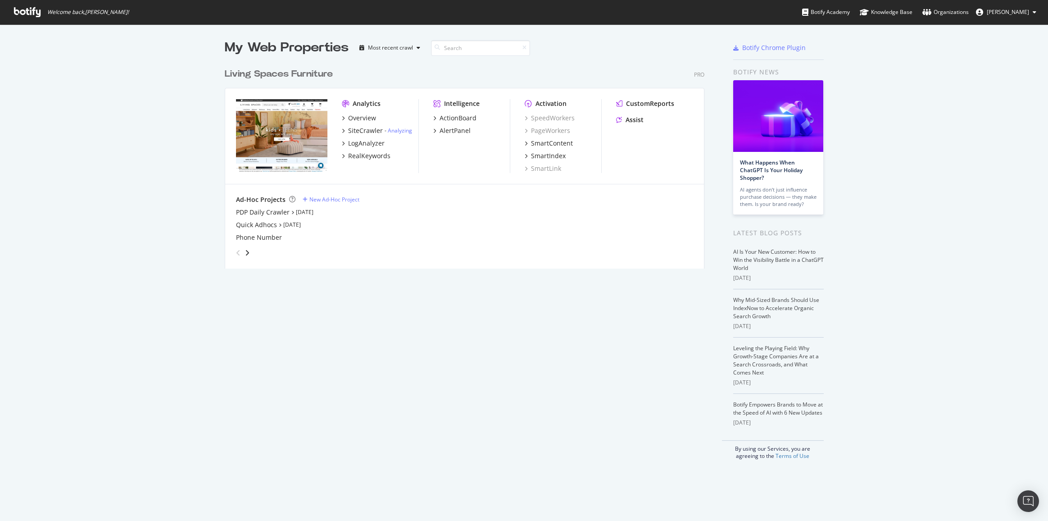  What do you see at coordinates (635, 120) in the screenshot?
I see `div: Assist` at bounding box center [635, 120].